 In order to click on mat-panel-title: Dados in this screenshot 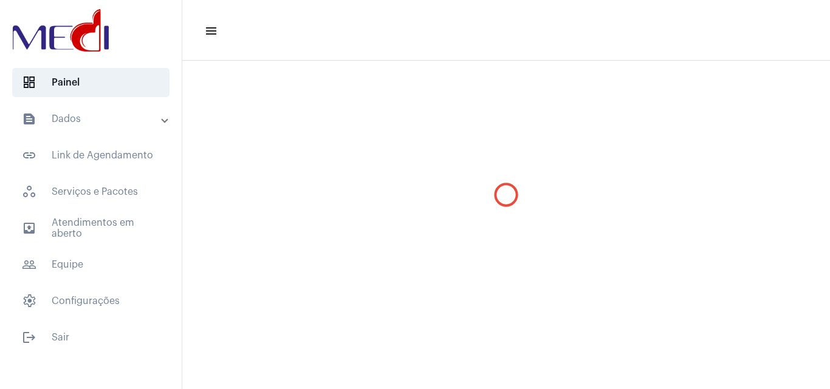, I will do `click(92, 119)`.